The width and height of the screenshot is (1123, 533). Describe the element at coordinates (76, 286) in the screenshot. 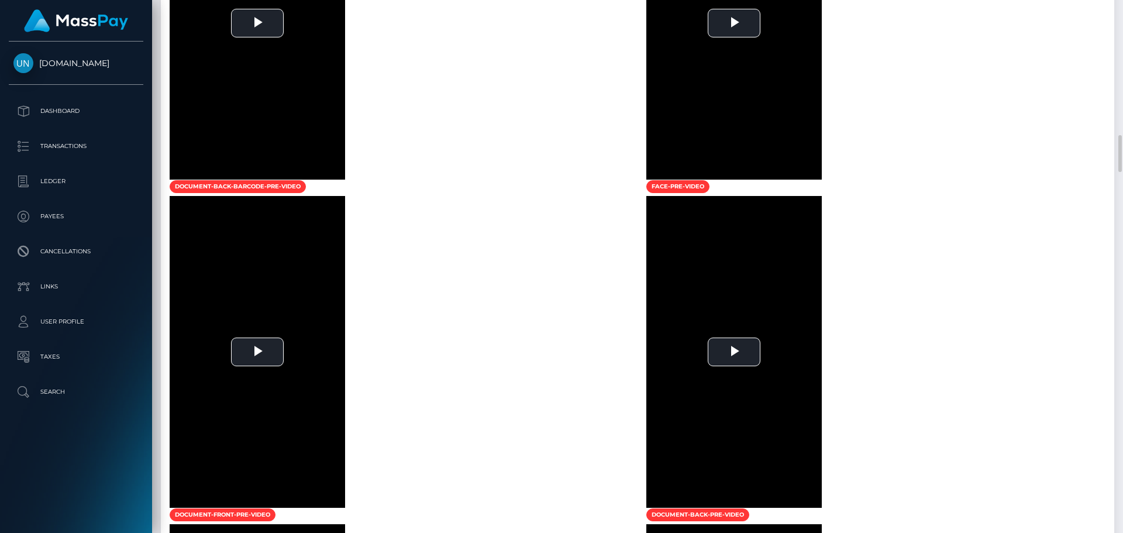

I see `p: Links` at that location.